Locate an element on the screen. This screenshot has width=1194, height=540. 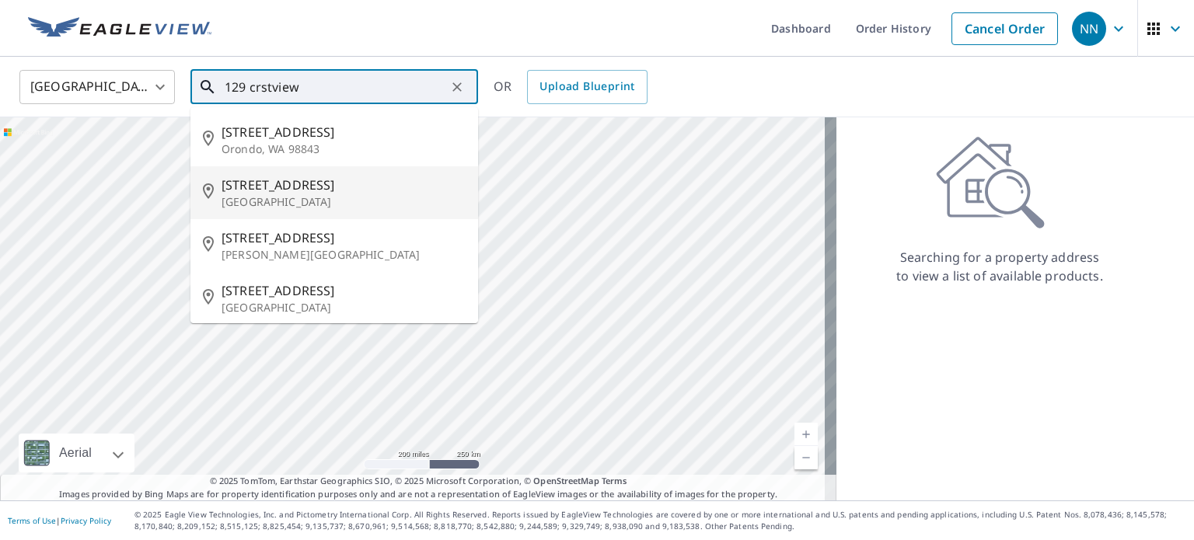
div: NN is located at coordinates (1089, 29).